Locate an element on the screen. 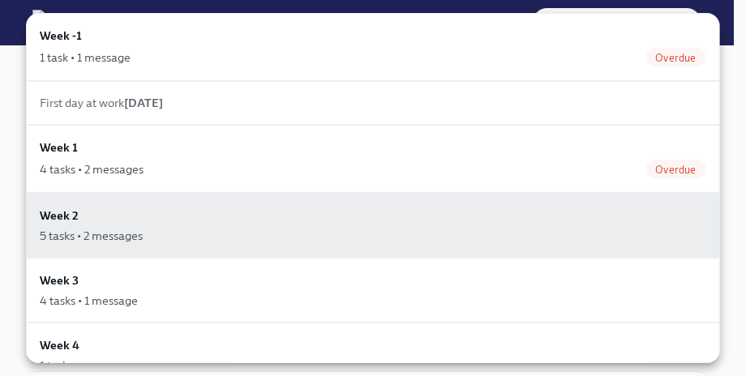 This screenshot has height=376, width=746. div: 4 tasks • 1 message is located at coordinates (88, 301).